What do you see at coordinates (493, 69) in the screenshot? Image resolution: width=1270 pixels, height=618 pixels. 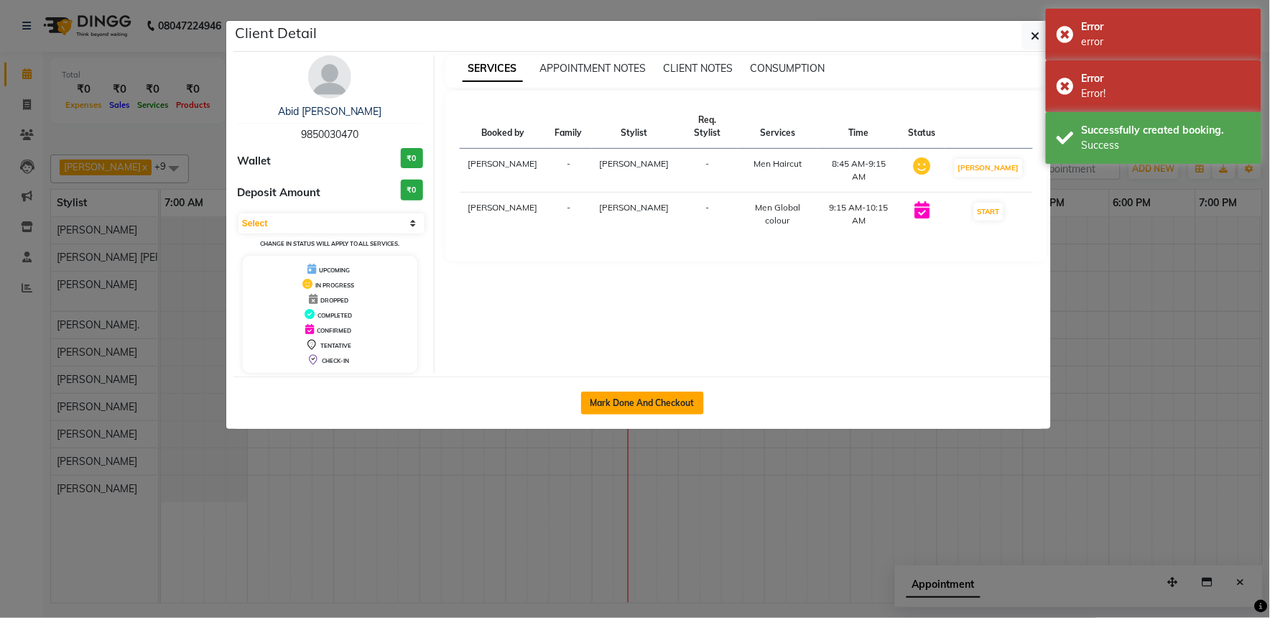 I see `span: SERVICES` at bounding box center [493, 69].